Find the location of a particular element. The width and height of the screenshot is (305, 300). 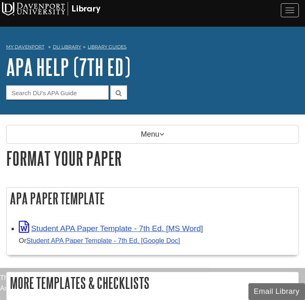

input: Search DU's APA Guide is located at coordinates (57, 92).